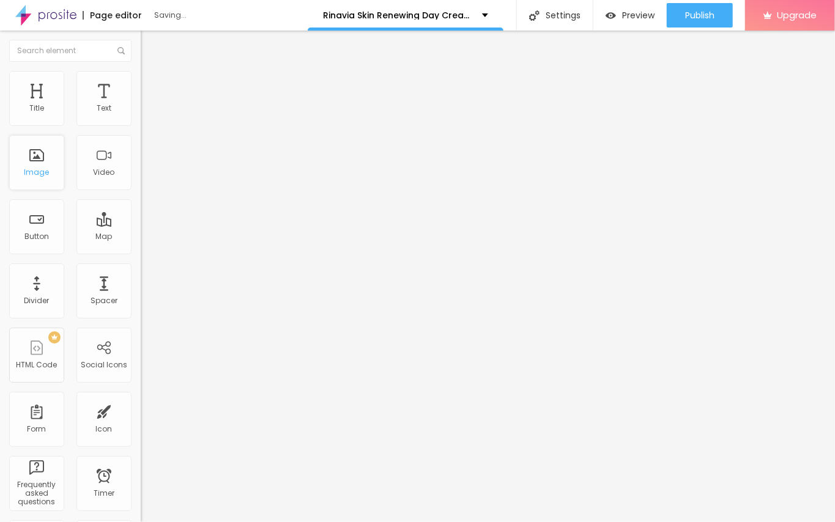 The image size is (835, 522). I want to click on div: Video, so click(104, 172).